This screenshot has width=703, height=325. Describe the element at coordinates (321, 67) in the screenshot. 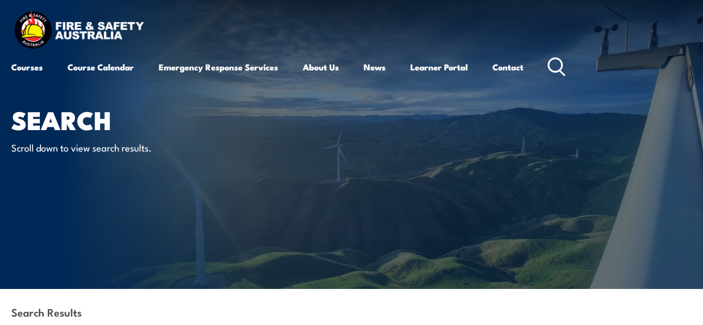

I see `a: About Us` at that location.